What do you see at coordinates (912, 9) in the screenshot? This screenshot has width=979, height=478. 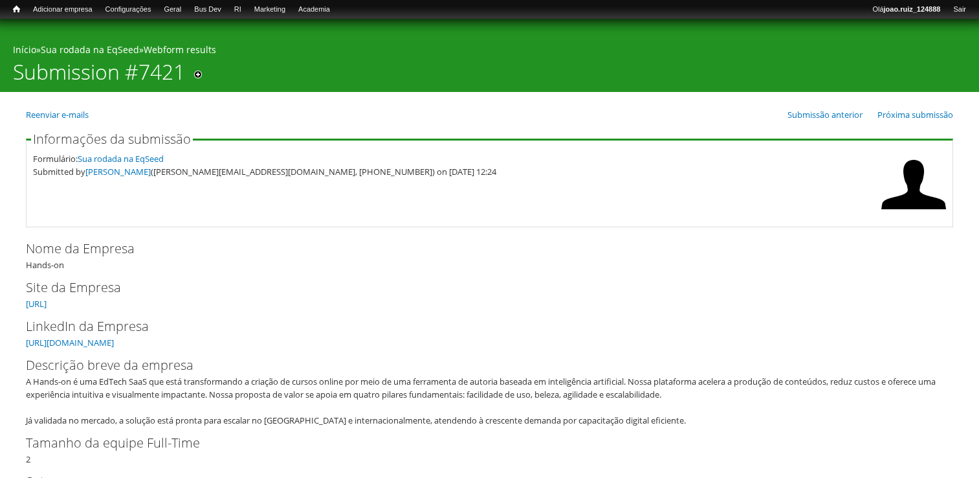 I see `strong: joao.ruiz_124888` at bounding box center [912, 9].